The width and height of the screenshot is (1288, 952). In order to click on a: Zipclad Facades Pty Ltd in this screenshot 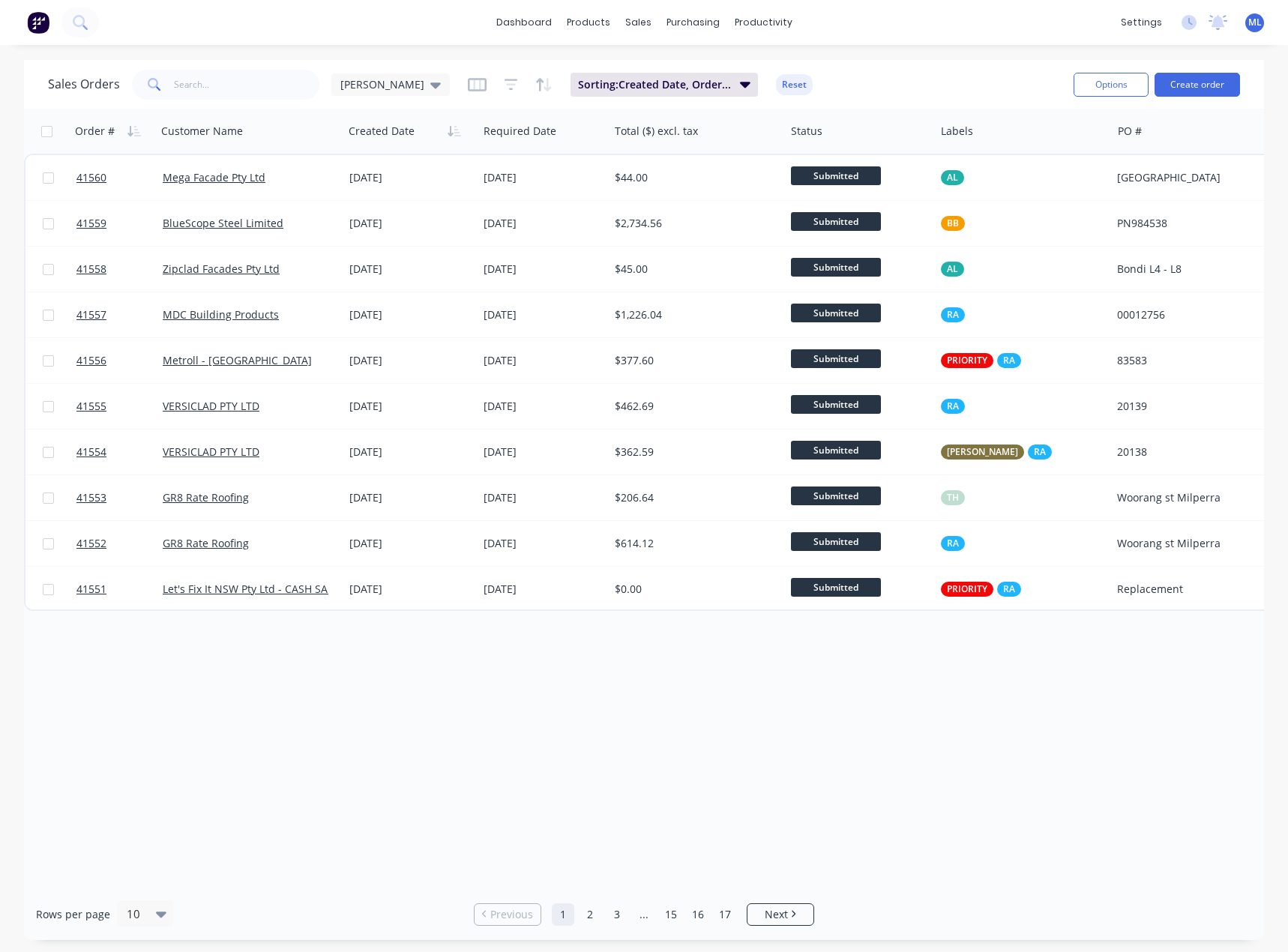, I will do `click(221, 269)`.